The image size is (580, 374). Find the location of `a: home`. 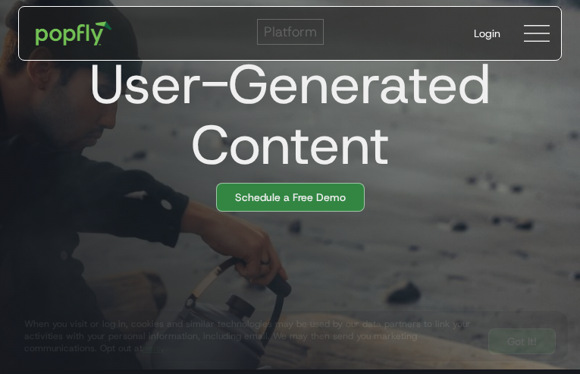

a: home is located at coordinates (74, 33).